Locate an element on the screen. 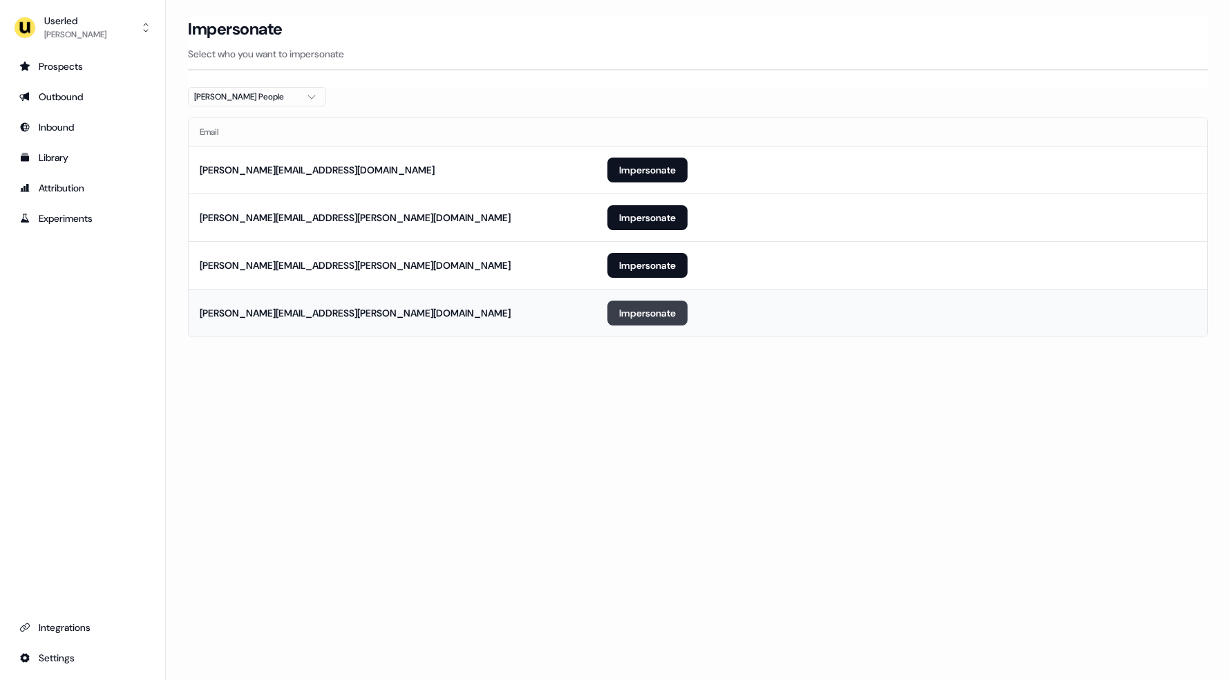 The width and height of the screenshot is (1230, 680). a: Go to templates is located at coordinates (82, 158).